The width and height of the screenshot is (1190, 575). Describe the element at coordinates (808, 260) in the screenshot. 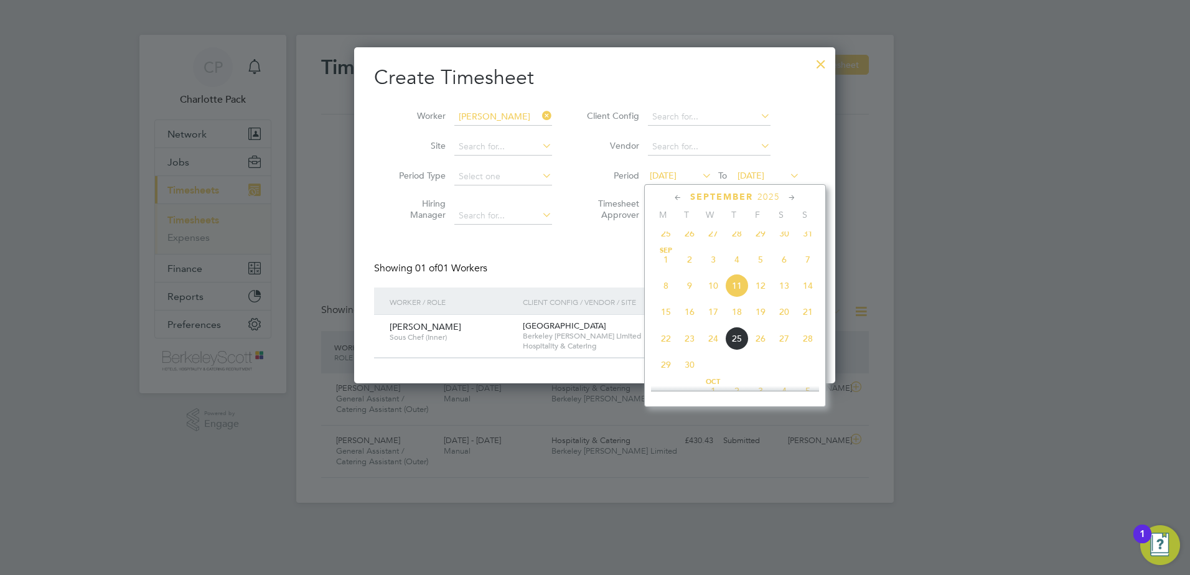

I see `span: 7` at that location.